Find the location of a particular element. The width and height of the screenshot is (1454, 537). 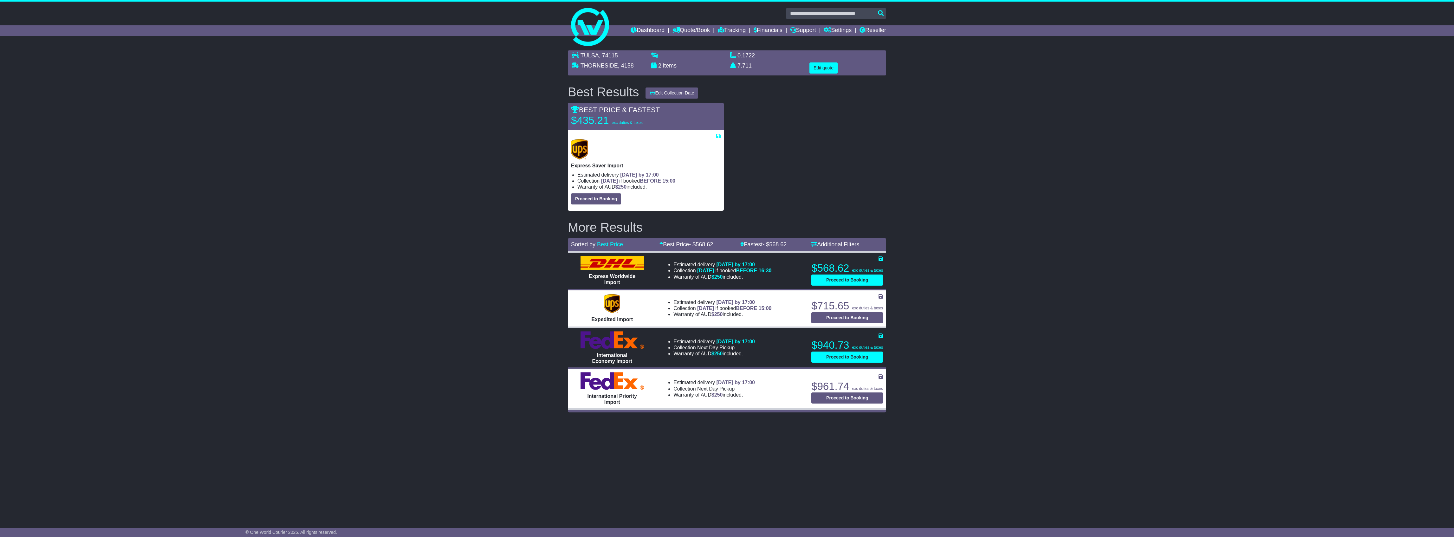

a: Additional Filters is located at coordinates (835, 244).